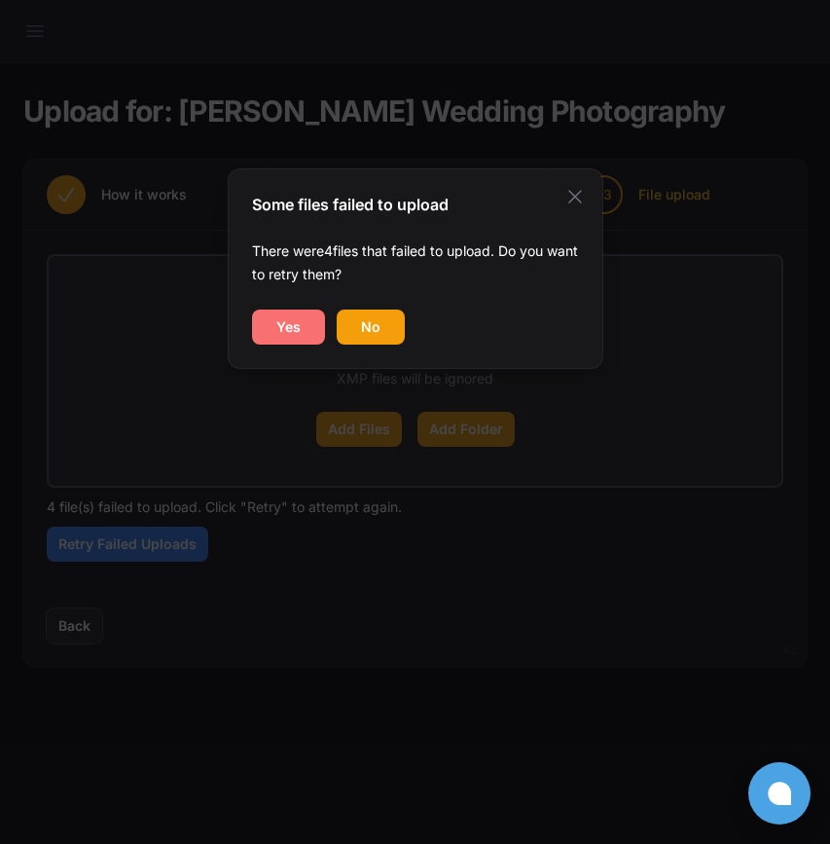  What do you see at coordinates (416, 263) in the screenshot?
I see `p: There were files that failed to upload. Do you want to retry them?` at bounding box center [416, 263].